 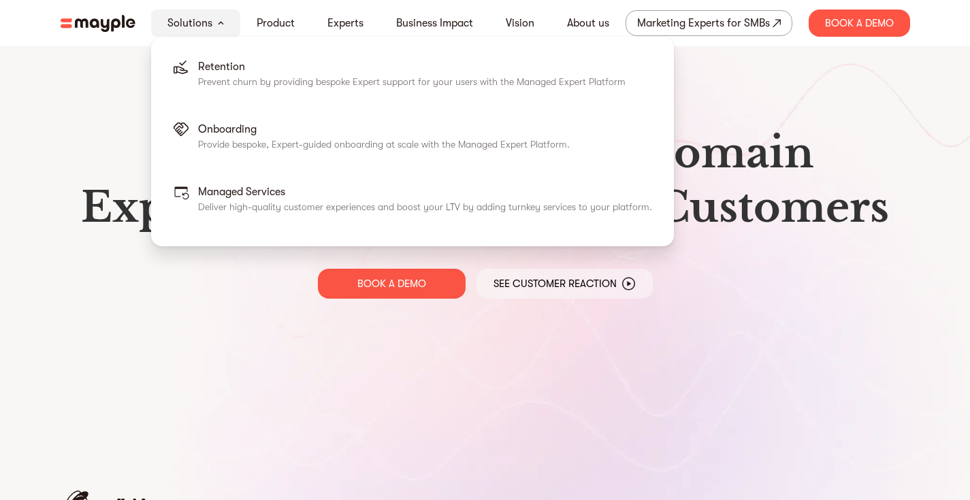 What do you see at coordinates (412, 67) in the screenshot?
I see `p: Retention` at bounding box center [412, 67].